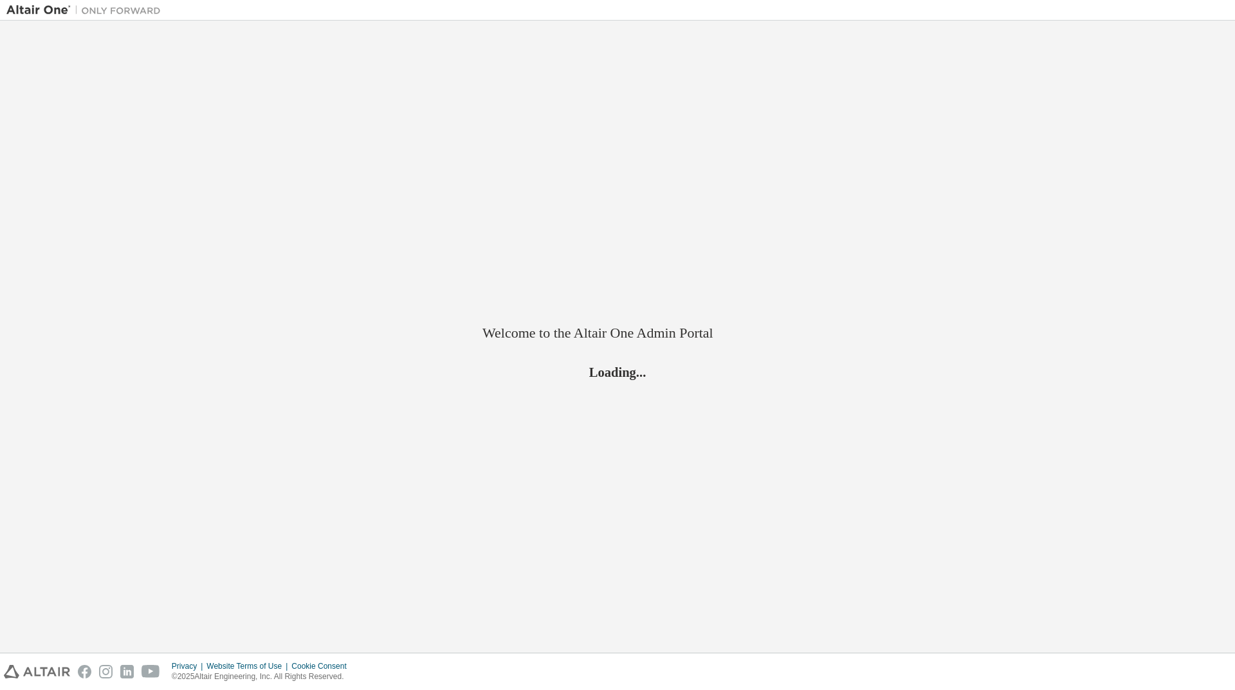 The width and height of the screenshot is (1235, 690). I want to click on h2: Loading..., so click(618, 372).